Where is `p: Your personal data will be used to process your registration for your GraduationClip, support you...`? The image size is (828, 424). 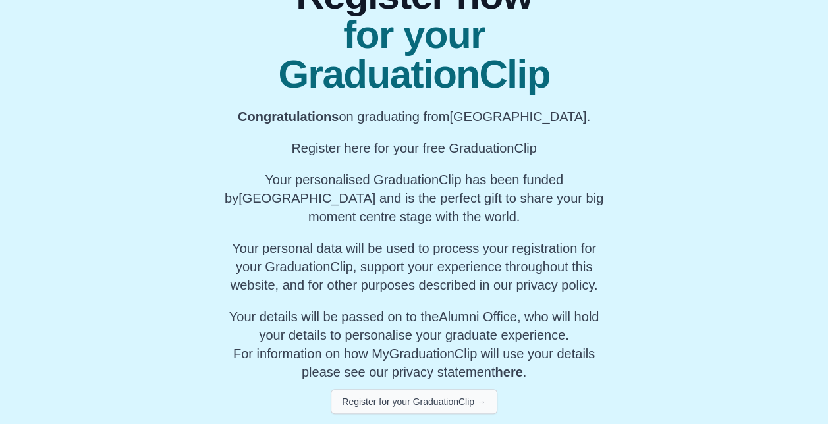
p: Your personal data will be used to process your registration for your GraduationClip, support you... is located at coordinates (414, 267).